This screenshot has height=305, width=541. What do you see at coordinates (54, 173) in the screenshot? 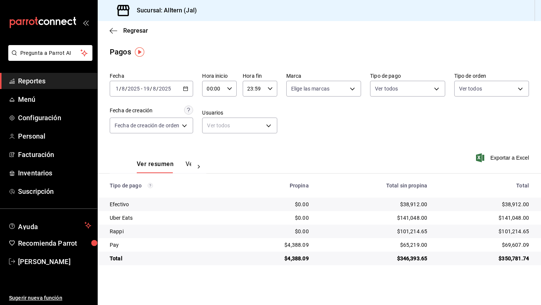
I see `span: Inventarios` at bounding box center [54, 173].